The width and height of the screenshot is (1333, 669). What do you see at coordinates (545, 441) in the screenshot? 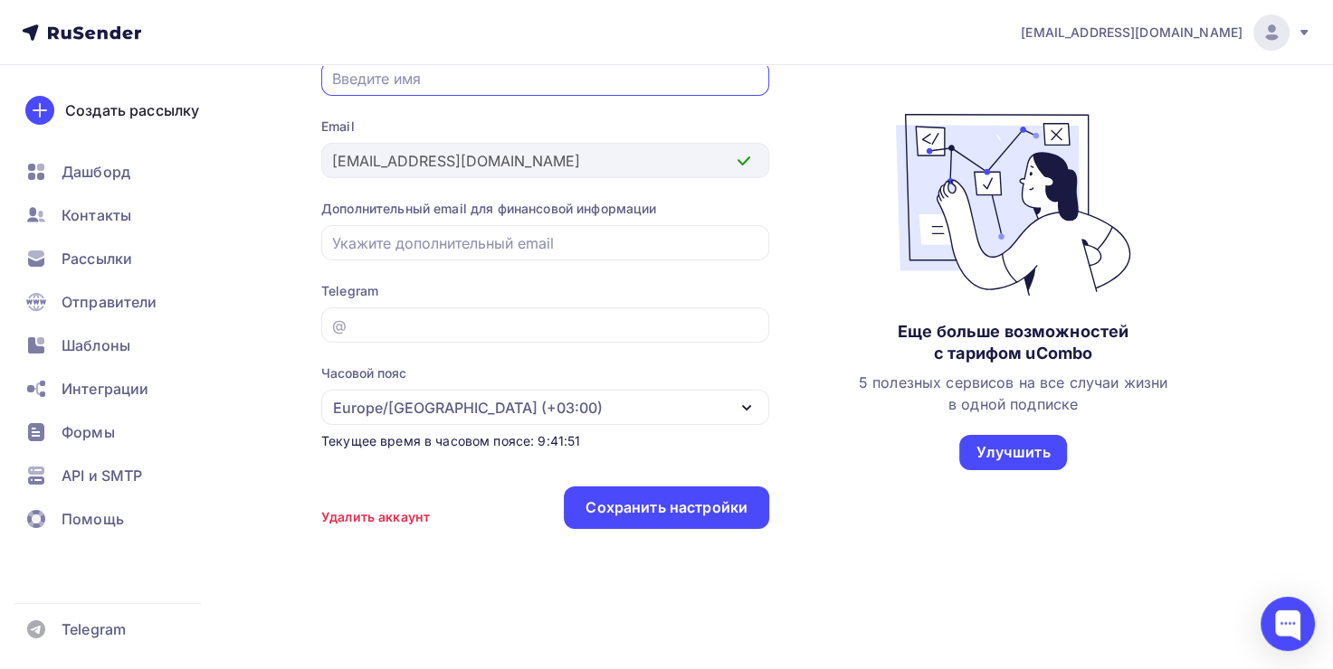
I see `div: Текущее время в часовом поясе: 9:41:51` at bounding box center [545, 441].